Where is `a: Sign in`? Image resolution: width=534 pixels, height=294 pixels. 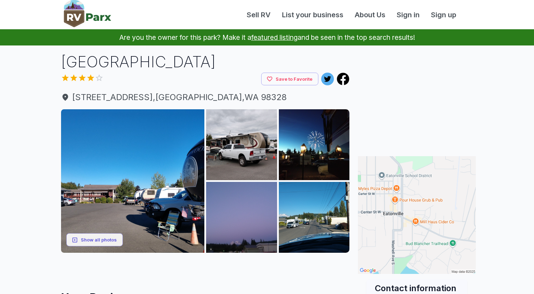
a: Sign in is located at coordinates (408, 15).